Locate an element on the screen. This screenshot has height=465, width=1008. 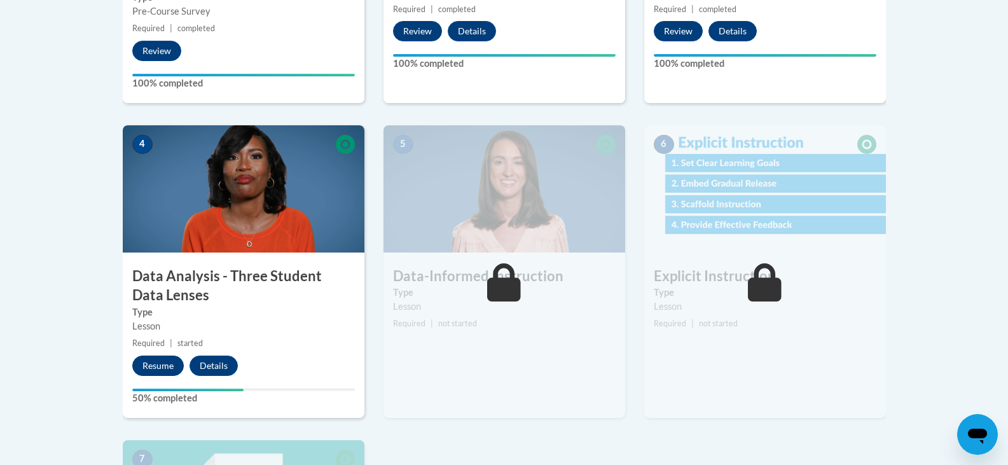
span: 4 is located at coordinates (142, 144).